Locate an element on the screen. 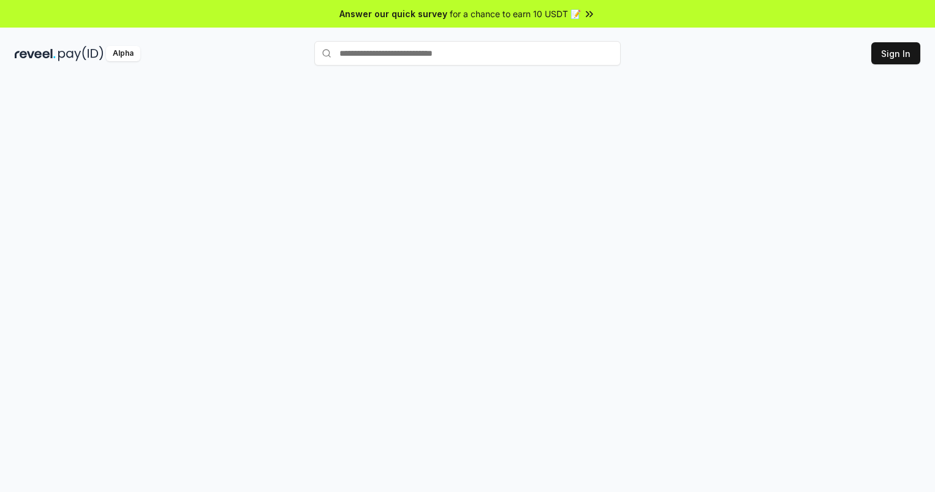  span: for a chance to earn 10 USDT 📝 is located at coordinates (515, 13).